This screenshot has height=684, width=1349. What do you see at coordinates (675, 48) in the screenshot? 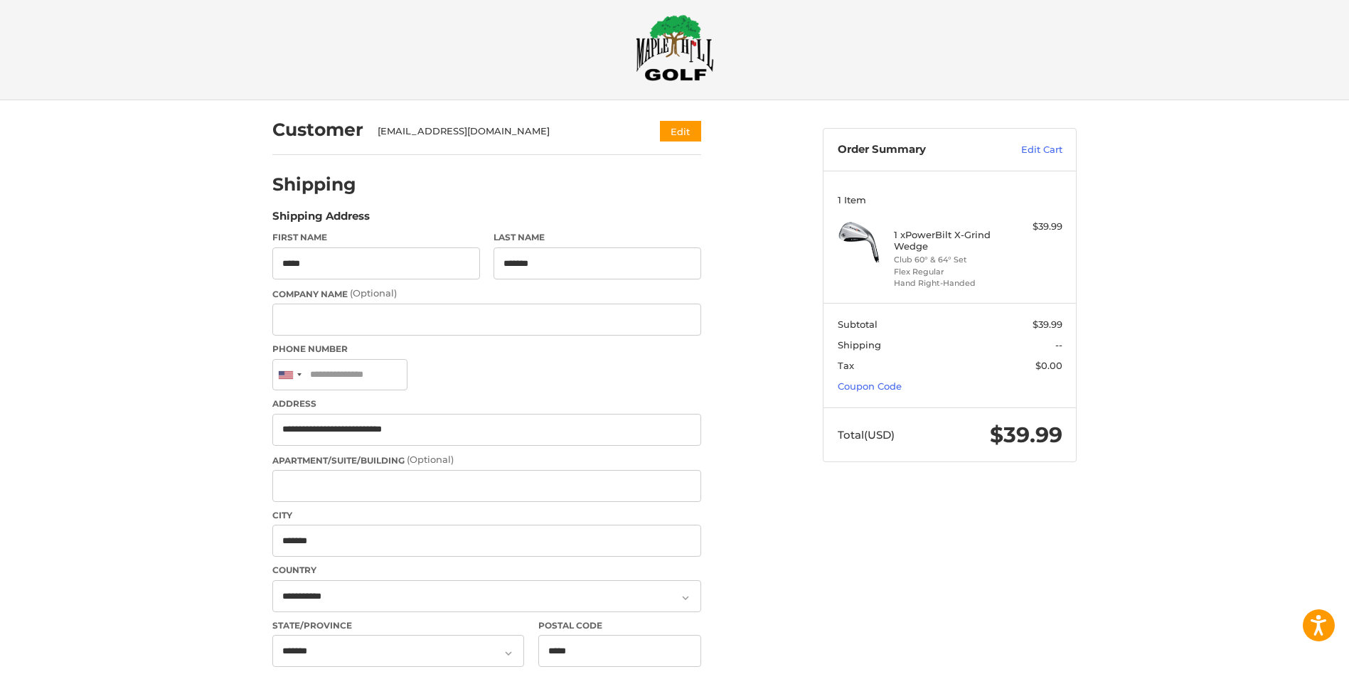
I see `img: Maple Hill Golf` at bounding box center [675, 48].